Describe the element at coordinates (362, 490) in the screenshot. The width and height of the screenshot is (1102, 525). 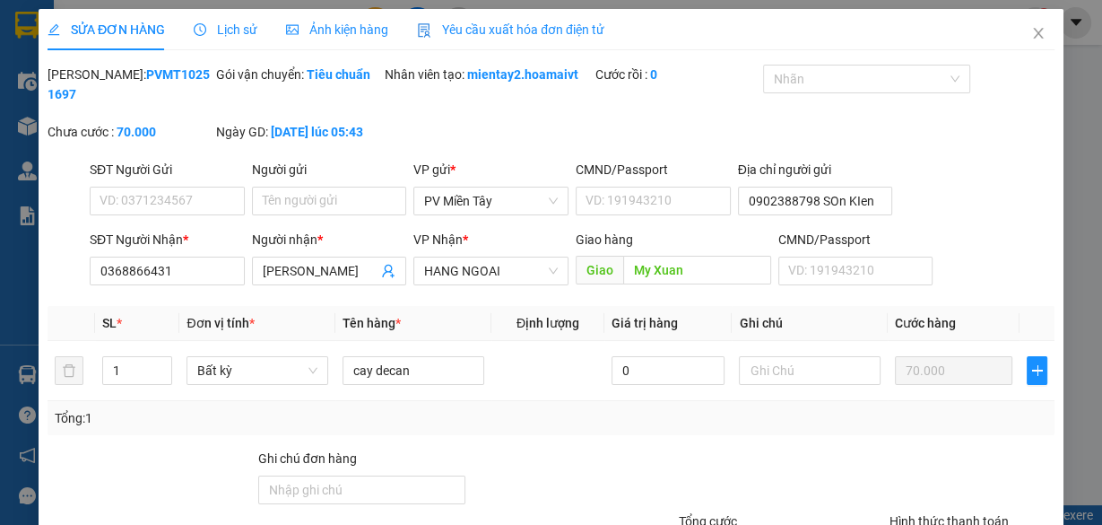
I see `input: Ghi chú đơn hàng` at that location.